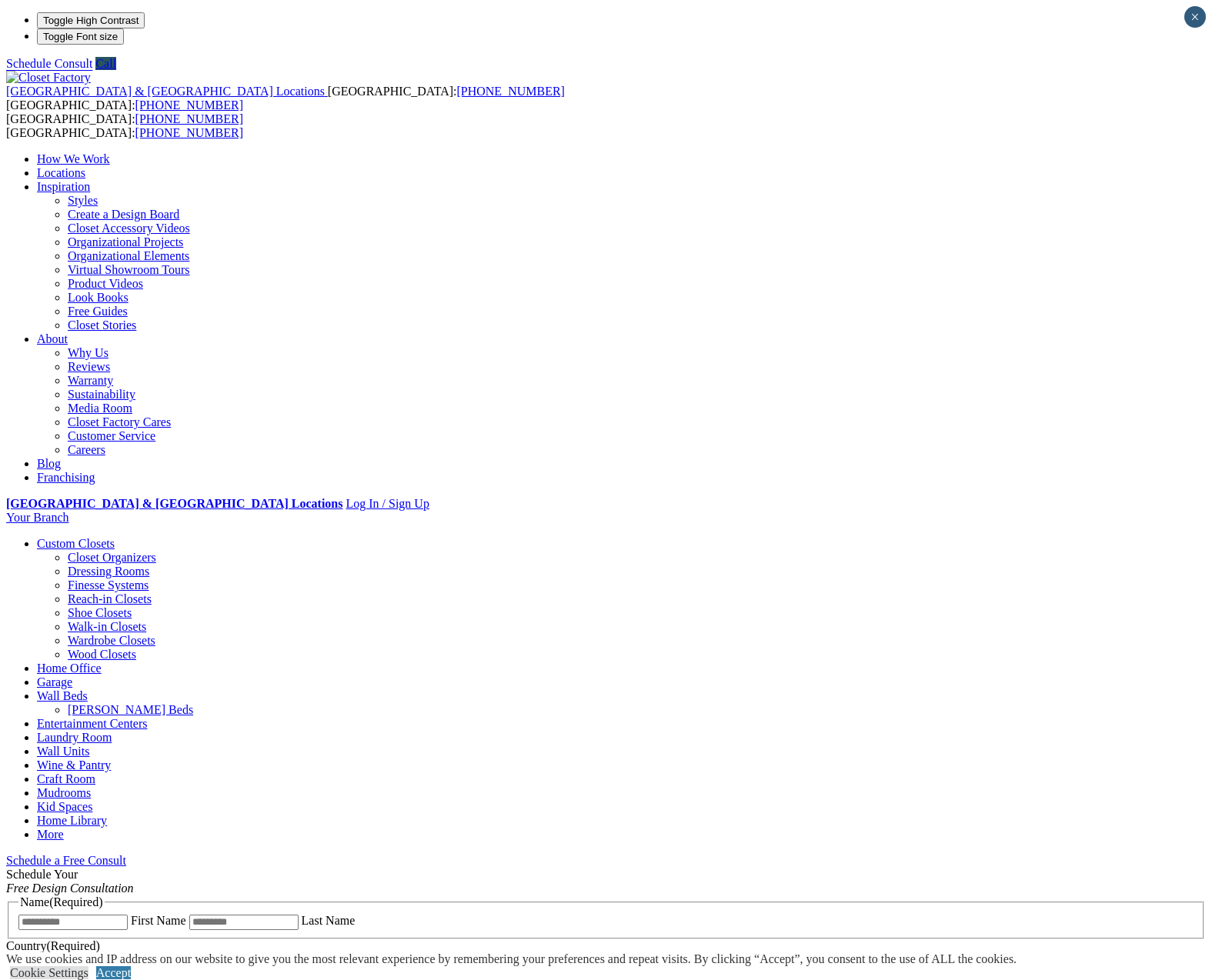 The width and height of the screenshot is (1212, 980). What do you see at coordinates (53, 946) in the screenshot?
I see `label: Country` at bounding box center [53, 946].